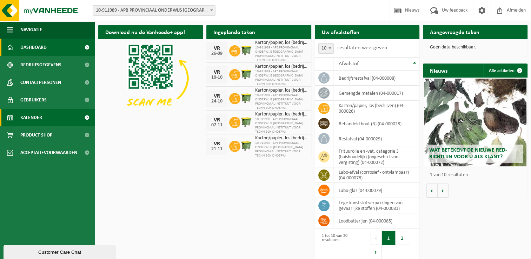 The width and height of the screenshot is (531, 259). Describe the element at coordinates (217, 149) in the screenshot. I see `div: 21-11` at that location.